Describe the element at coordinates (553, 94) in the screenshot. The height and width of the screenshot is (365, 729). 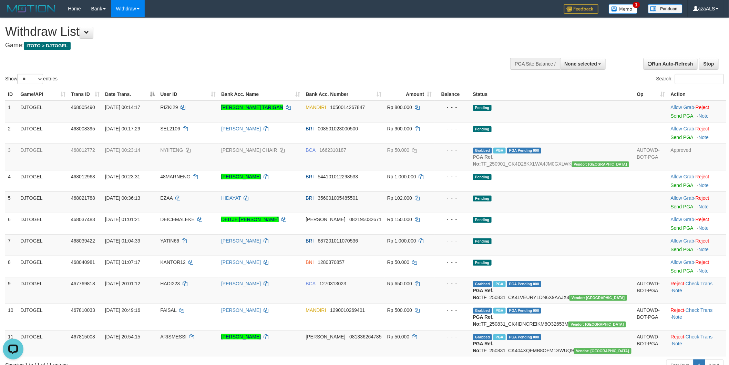
I see `th: Status` at that location.